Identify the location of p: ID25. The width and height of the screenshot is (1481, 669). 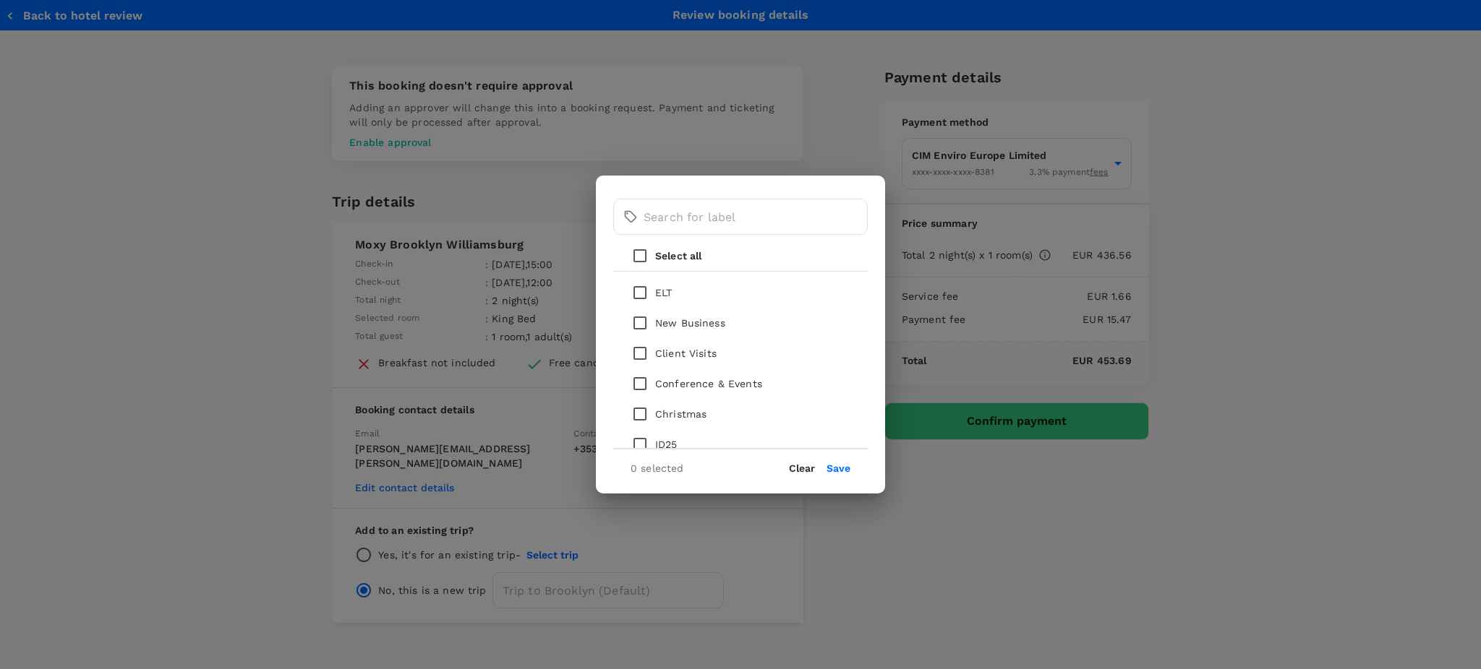
(666, 445).